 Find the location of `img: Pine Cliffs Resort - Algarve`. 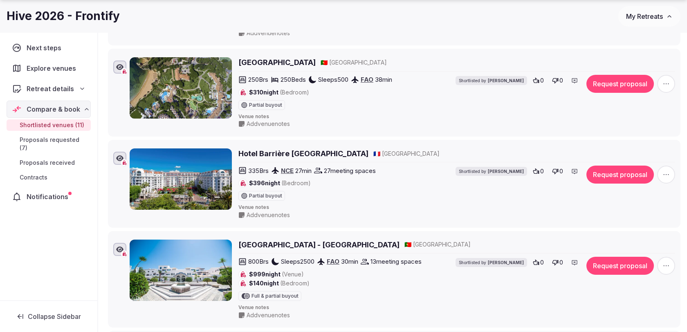

img: Pine Cliffs Resort - Algarve is located at coordinates (181, 270).